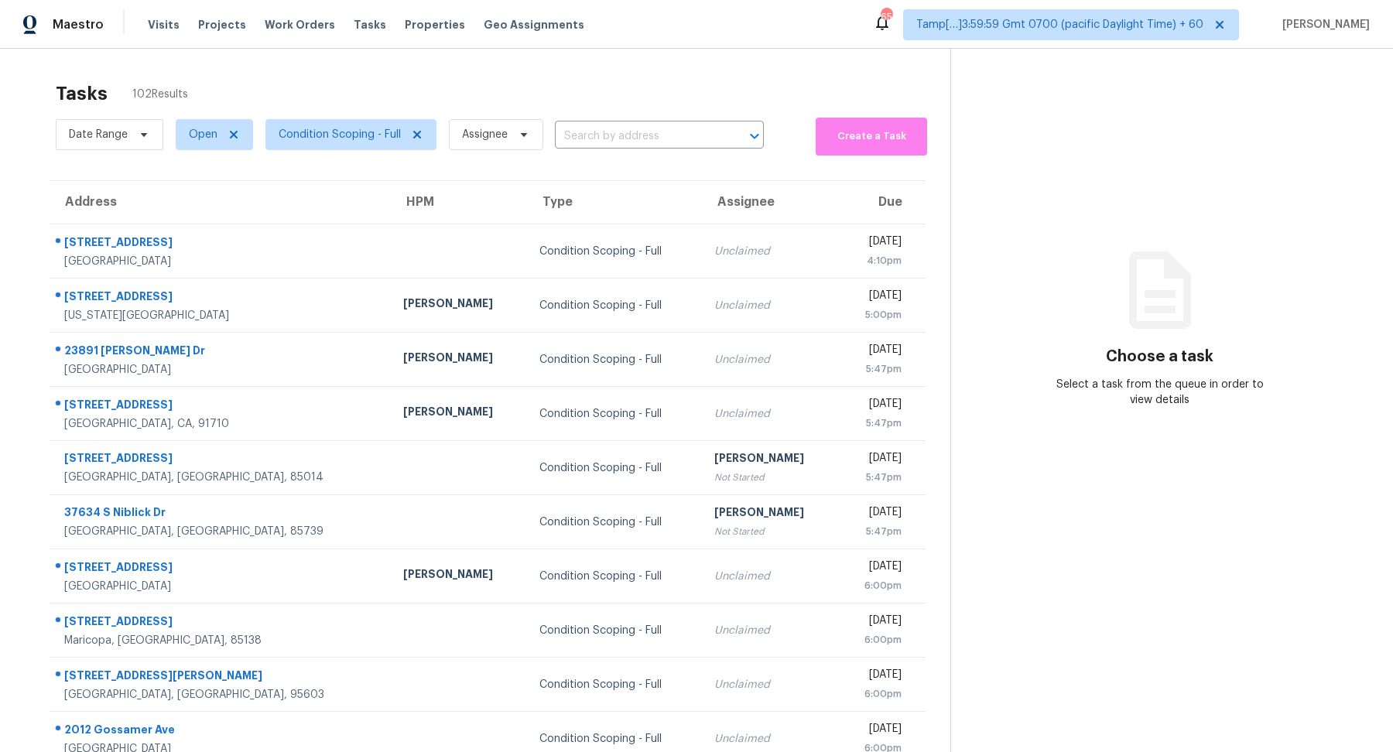  I want to click on span: Date Range, so click(98, 135).